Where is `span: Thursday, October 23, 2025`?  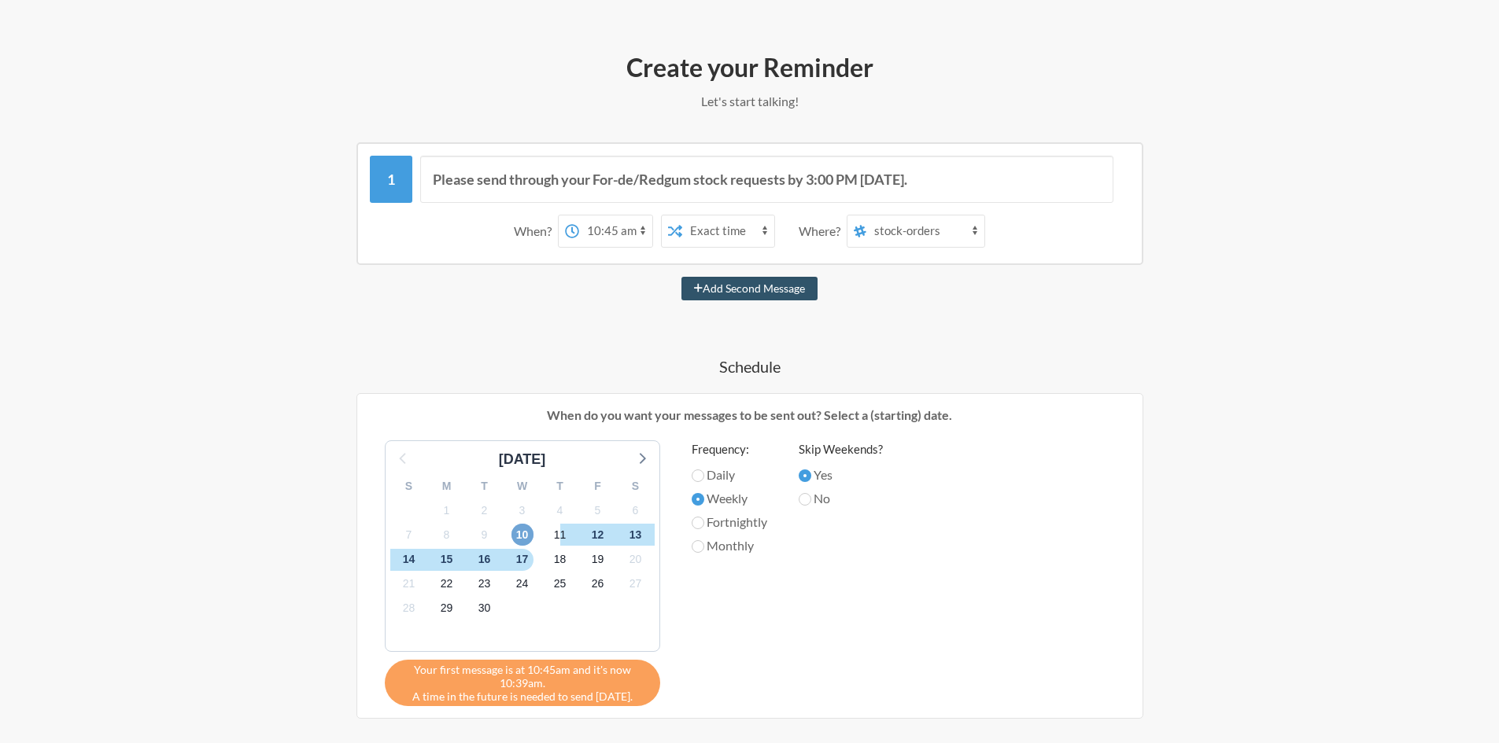 span: Thursday, October 23, 2025 is located at coordinates (485, 584).